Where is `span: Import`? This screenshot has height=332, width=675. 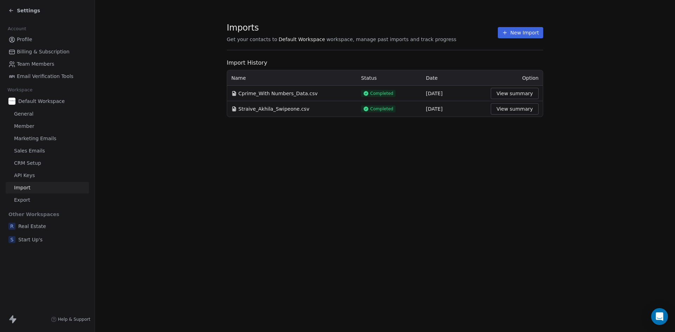 span: Import is located at coordinates (22, 188).